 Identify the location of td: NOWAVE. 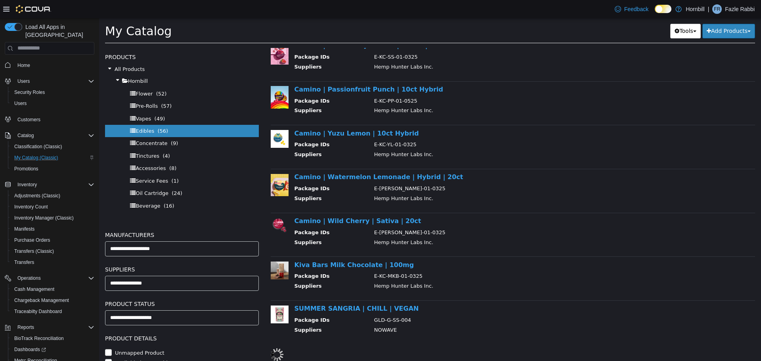
(454, 313).